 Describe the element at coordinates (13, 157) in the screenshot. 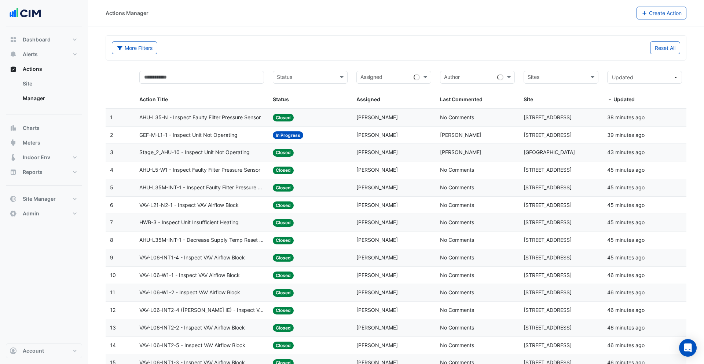

I see `app-icon: Indoor Env` at that location.